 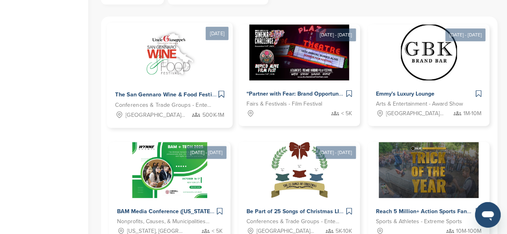 What do you see at coordinates (419, 222) in the screenshot?
I see `span: Sports & Athletes - Extreme Sports` at bounding box center [419, 222].